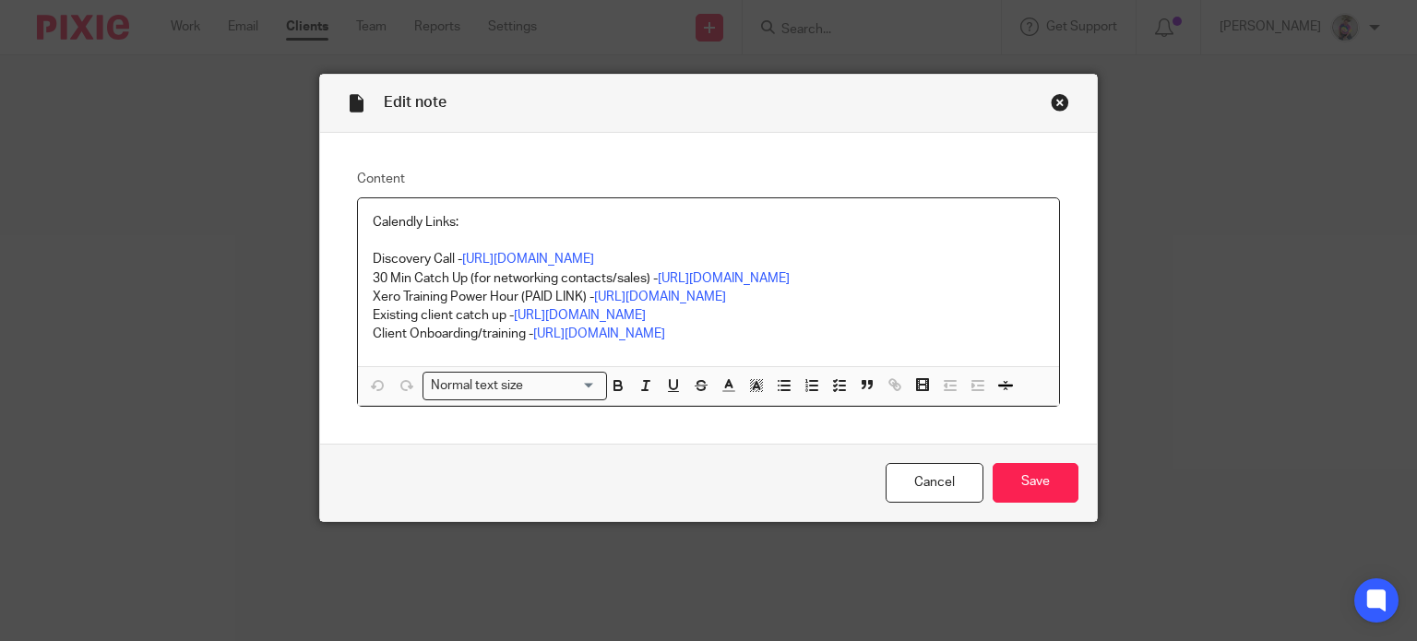  Describe the element at coordinates (709, 316) in the screenshot. I see `p: Existing client catch up -` at that location.